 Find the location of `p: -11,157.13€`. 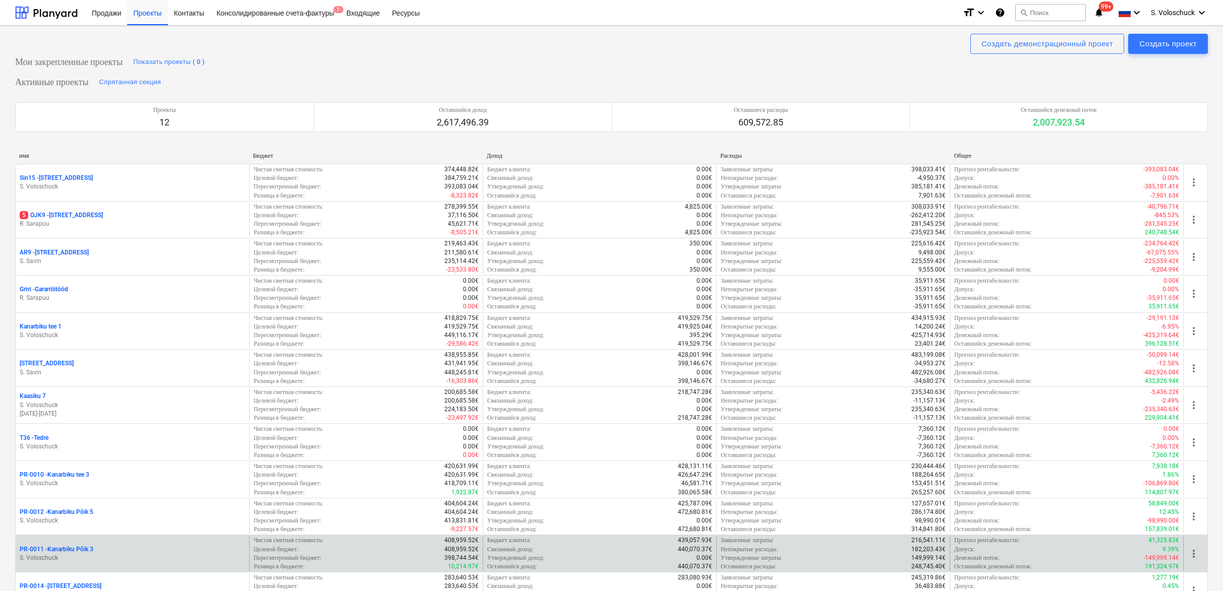

p: -11,157.13€ is located at coordinates (929, 401).